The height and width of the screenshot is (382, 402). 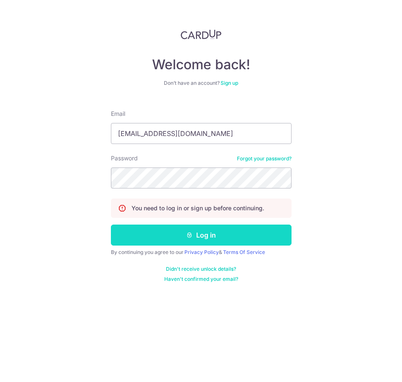 What do you see at coordinates (198, 208) in the screenshot?
I see `p: You need to log in or sign up before continuing.` at bounding box center [198, 208].